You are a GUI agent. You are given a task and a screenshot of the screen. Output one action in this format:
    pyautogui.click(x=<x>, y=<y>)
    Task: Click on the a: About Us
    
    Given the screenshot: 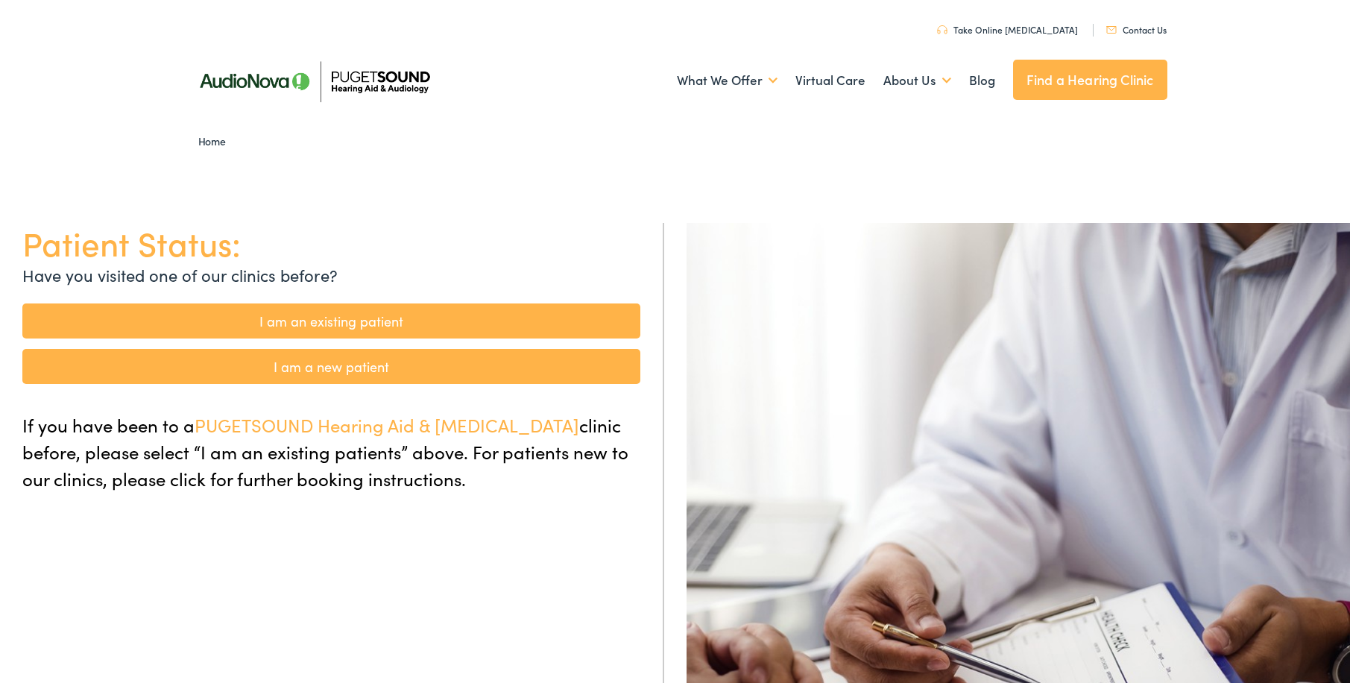 What is the action you would take?
    pyautogui.click(x=917, y=81)
    